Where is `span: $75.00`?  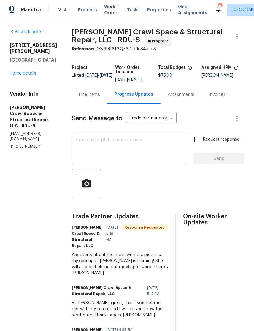
span: $75.00 is located at coordinates (165, 75).